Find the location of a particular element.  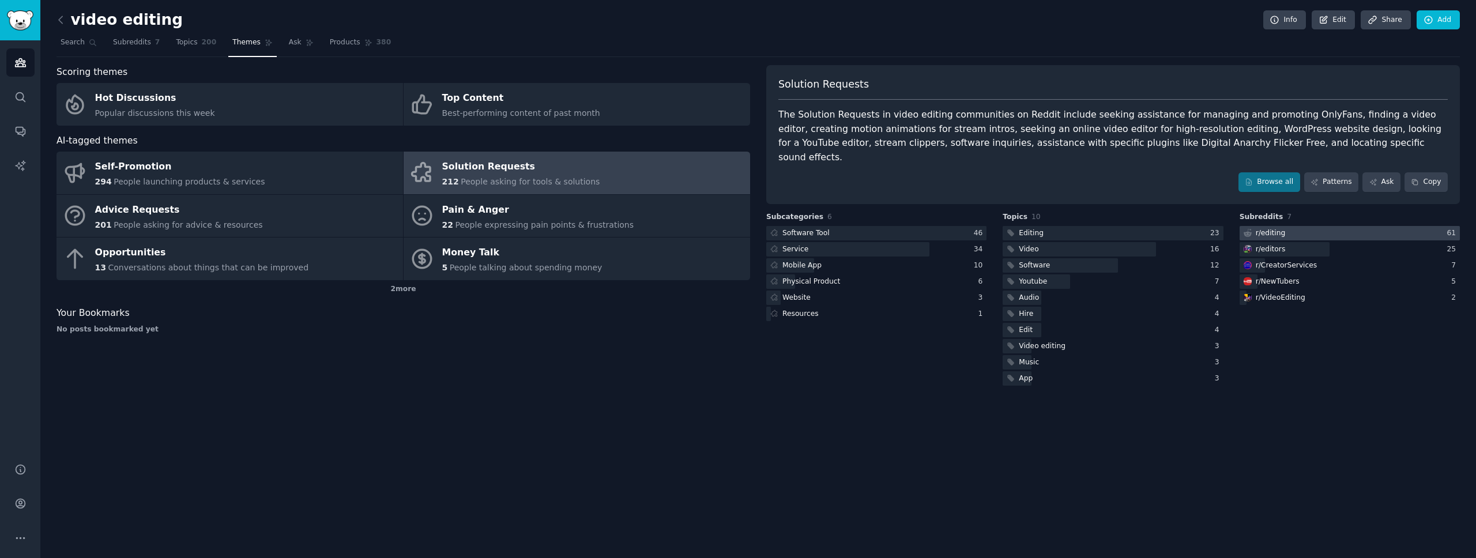

a: Video editing3 is located at coordinates (1113, 346).